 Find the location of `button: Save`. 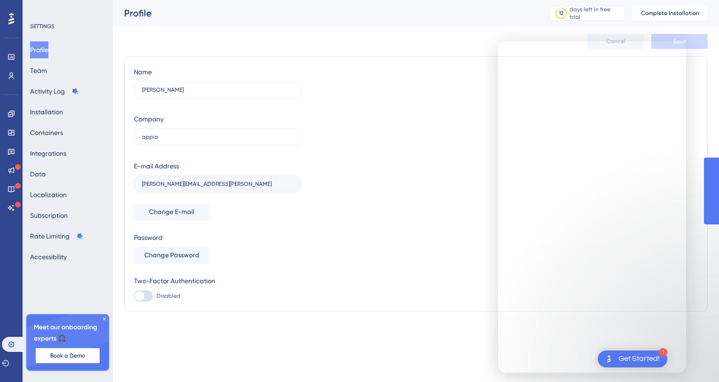

button: Save is located at coordinates (679, 41).